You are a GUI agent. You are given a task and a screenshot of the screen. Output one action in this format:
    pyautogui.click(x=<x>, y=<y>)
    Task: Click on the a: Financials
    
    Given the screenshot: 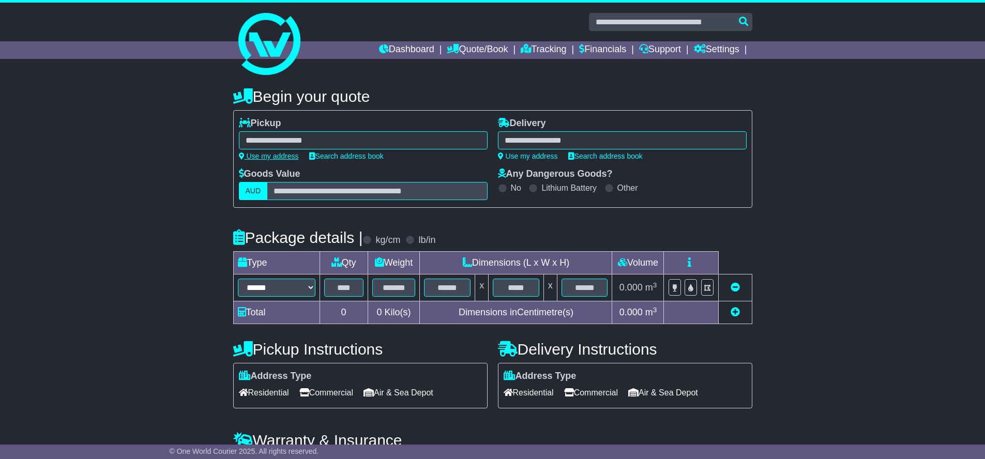 What is the action you would take?
    pyautogui.click(x=603, y=50)
    